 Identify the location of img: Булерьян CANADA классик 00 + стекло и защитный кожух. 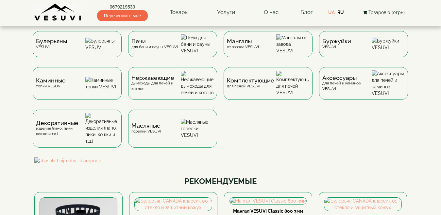
(173, 204).